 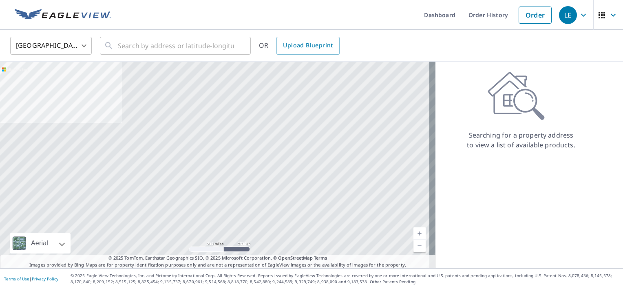 What do you see at coordinates (419, 245) in the screenshot?
I see `a: Current Level 5, Zoom Out` at bounding box center [419, 245].